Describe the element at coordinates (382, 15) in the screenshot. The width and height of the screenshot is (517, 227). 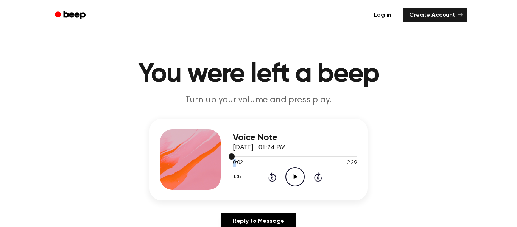
I see `a: Log in` at that location.